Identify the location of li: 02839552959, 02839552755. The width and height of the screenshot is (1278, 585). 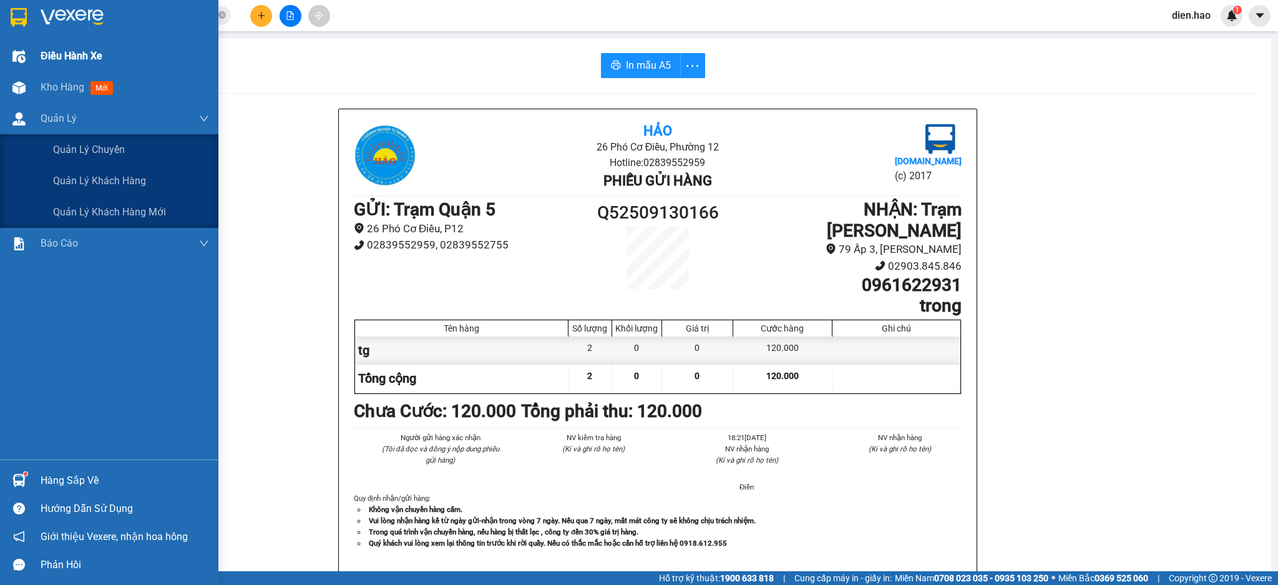
(467, 245).